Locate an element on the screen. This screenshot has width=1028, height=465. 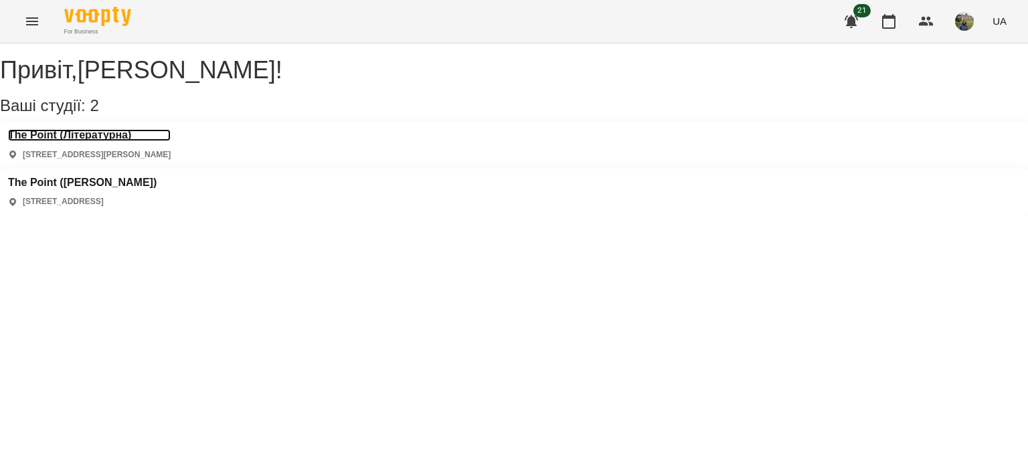
img: f01d4343db5c932fedd74e1c54090270.jpg is located at coordinates (965, 21).